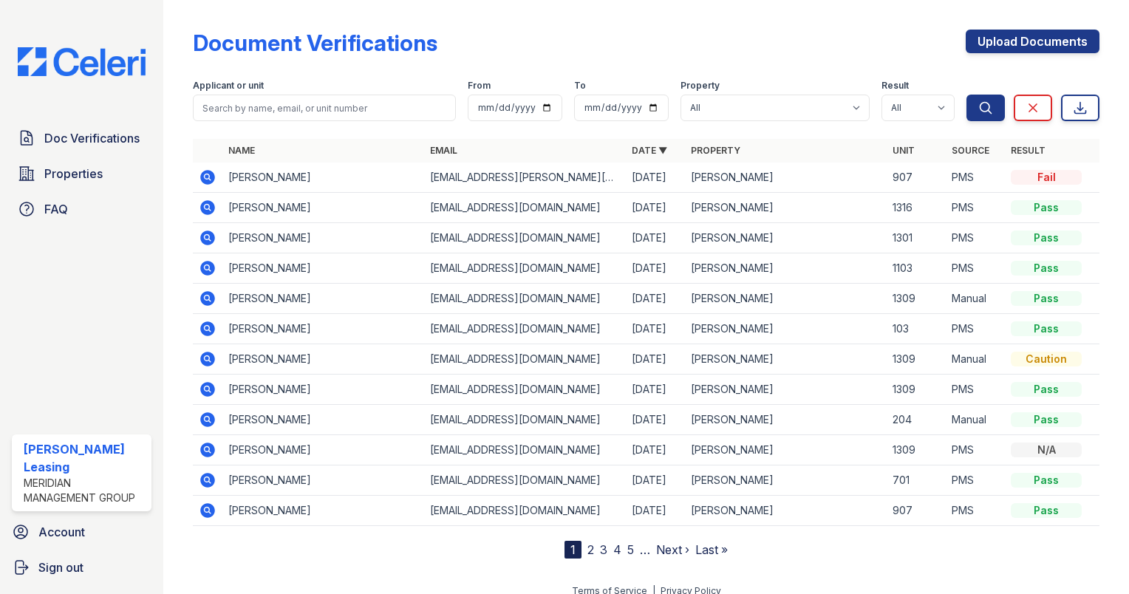 The width and height of the screenshot is (1129, 594). Describe the element at coordinates (324, 108) in the screenshot. I see `input: Search by name, email, or unit number` at that location.